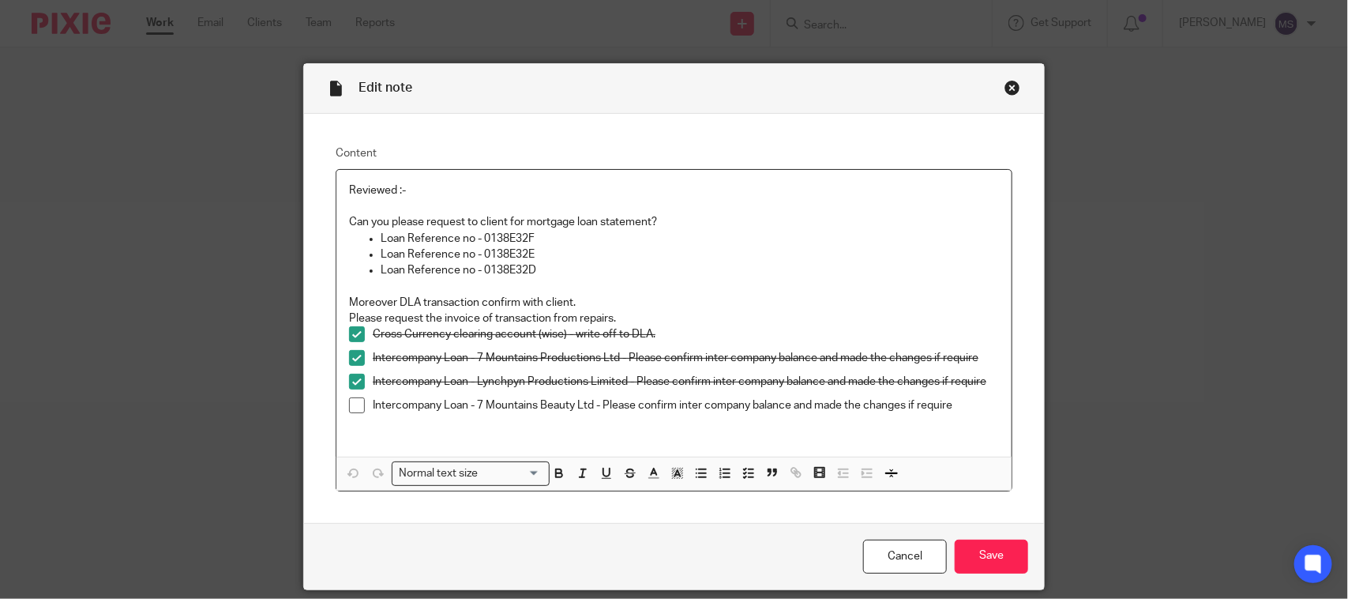 The height and width of the screenshot is (599, 1348). I want to click on p: Loan Reference no - 0138E32F, so click(689, 238).